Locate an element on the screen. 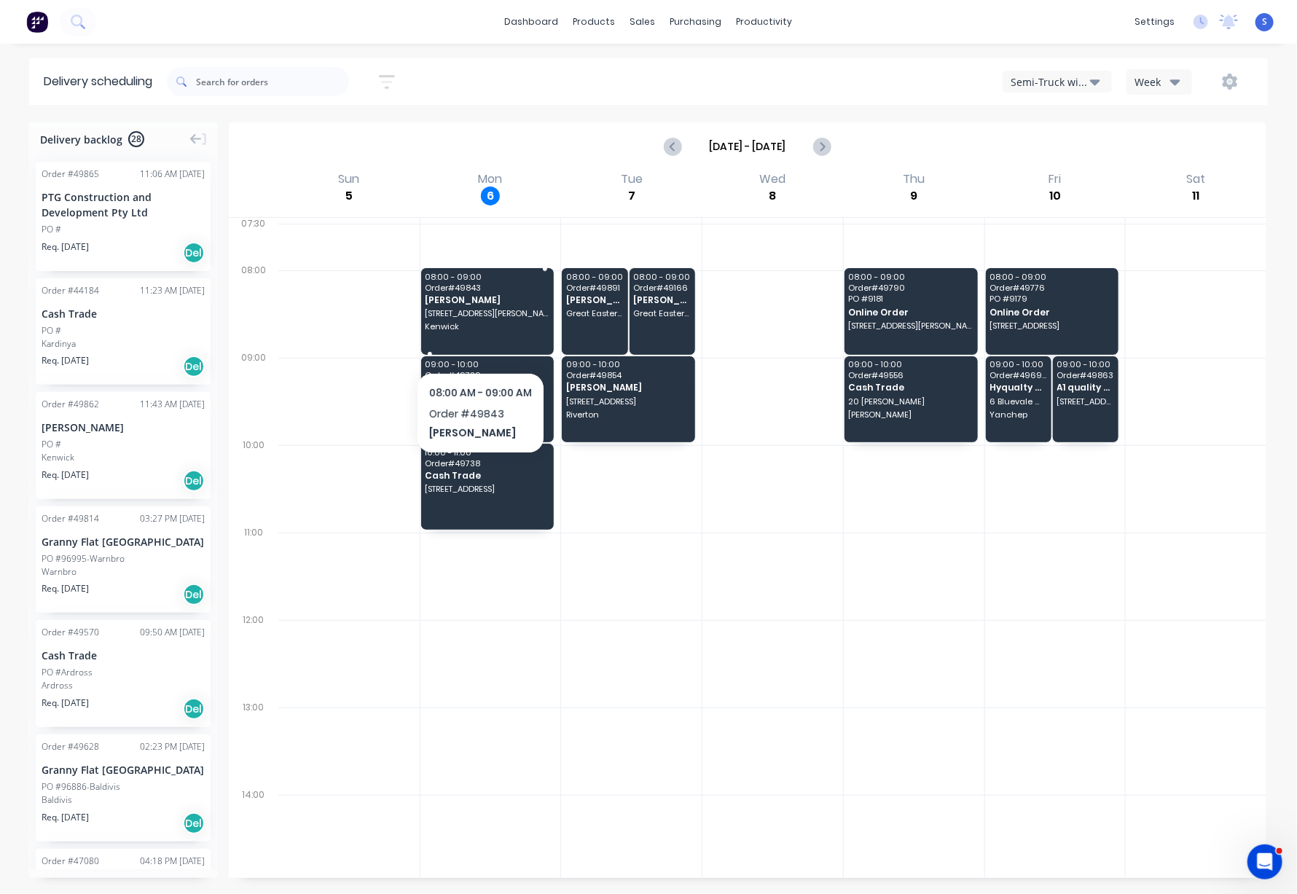 The image size is (1297, 894). div: Order # 49628 is located at coordinates (70, 747).